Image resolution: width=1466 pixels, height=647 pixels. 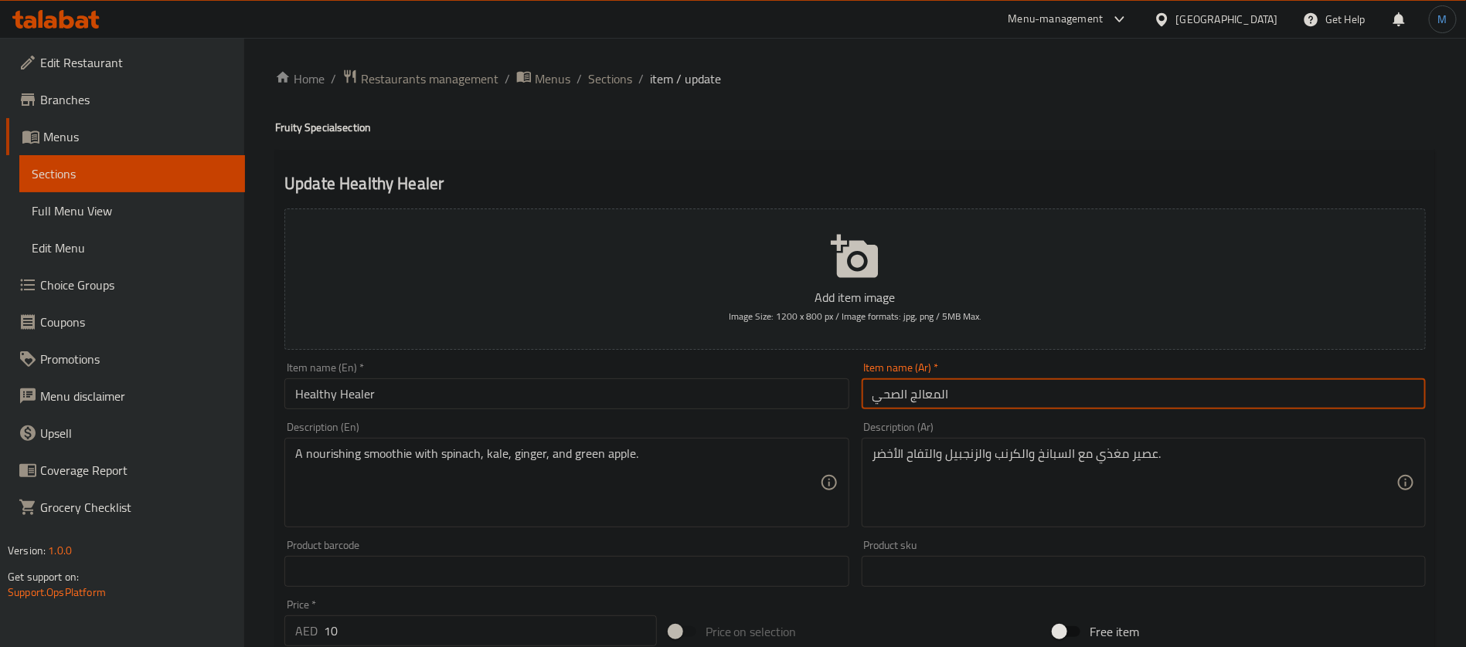 What do you see at coordinates (1114, 632) in the screenshot?
I see `span: Free item` at bounding box center [1114, 632].